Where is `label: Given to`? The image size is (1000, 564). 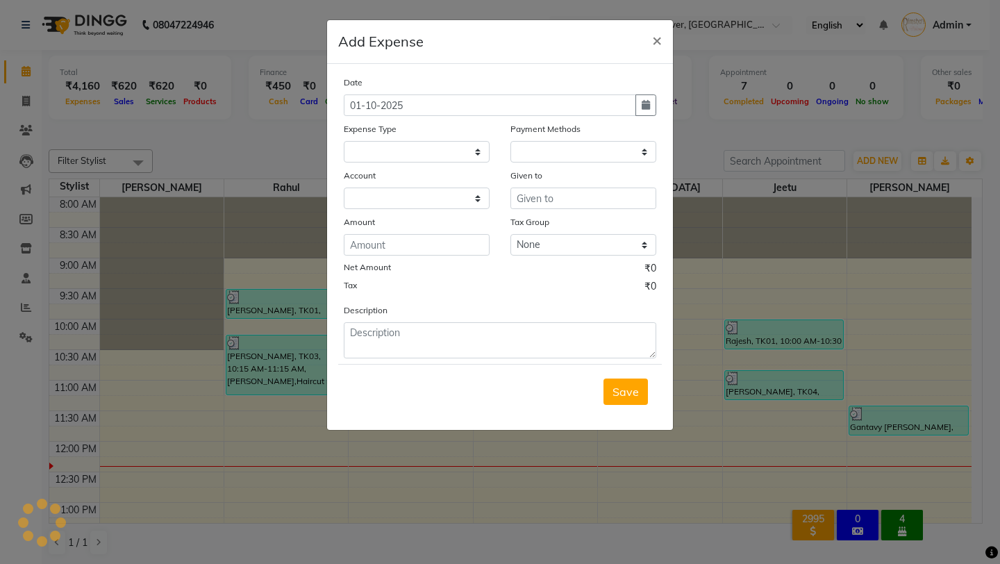
label: Given to is located at coordinates (526, 176).